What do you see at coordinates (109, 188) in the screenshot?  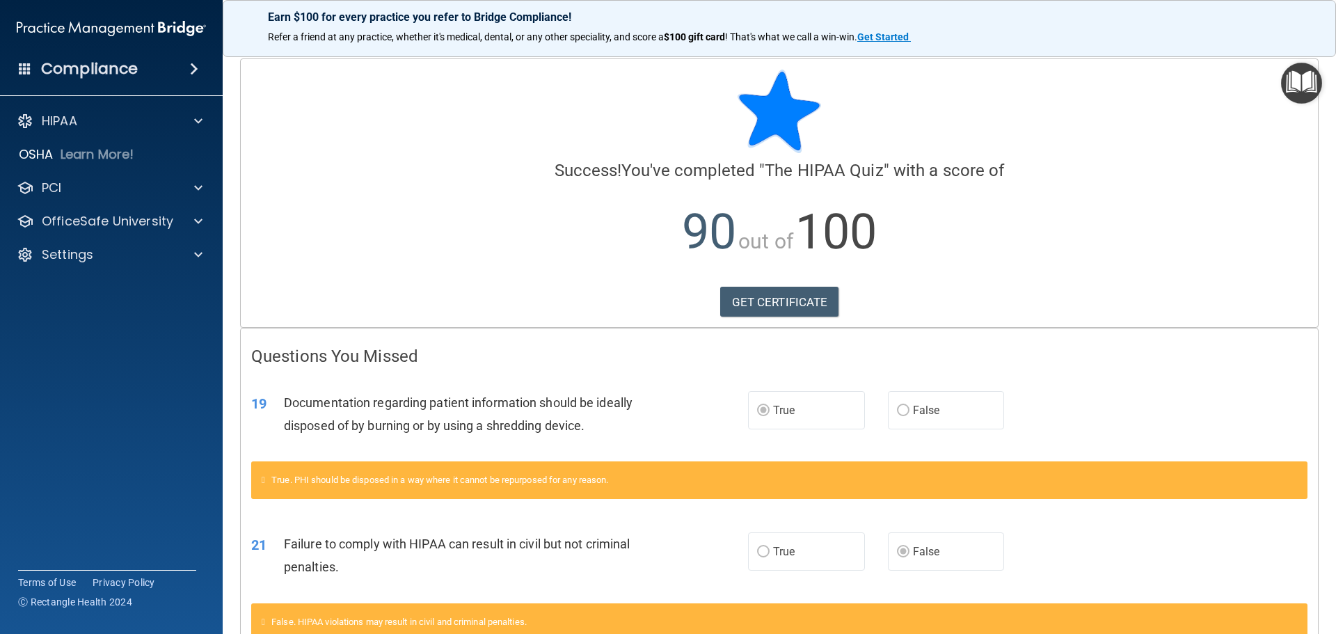 I see `a: PCI` at bounding box center [109, 188].